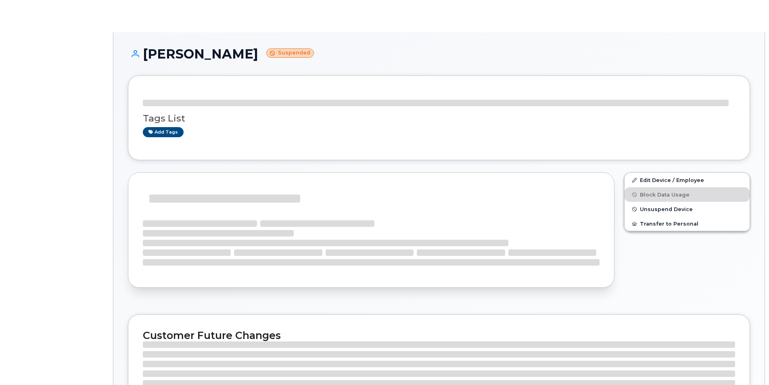 The image size is (769, 385). What do you see at coordinates (687, 194) in the screenshot?
I see `button: Block Data Usage` at bounding box center [687, 194].